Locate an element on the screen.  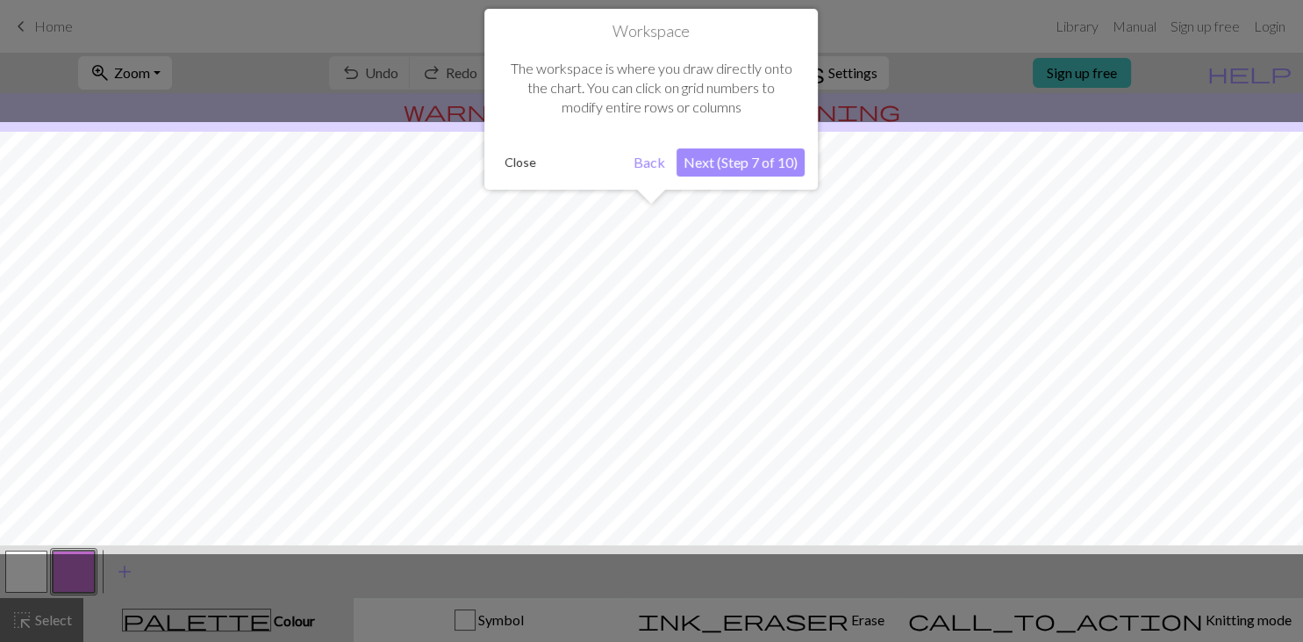
button: Back is located at coordinates (649, 162).